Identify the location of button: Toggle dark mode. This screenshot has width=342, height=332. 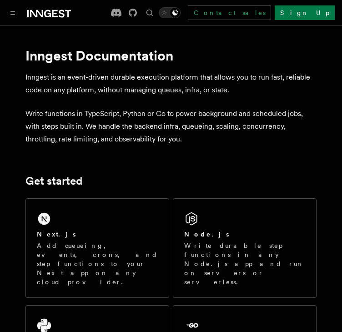
(170, 13).